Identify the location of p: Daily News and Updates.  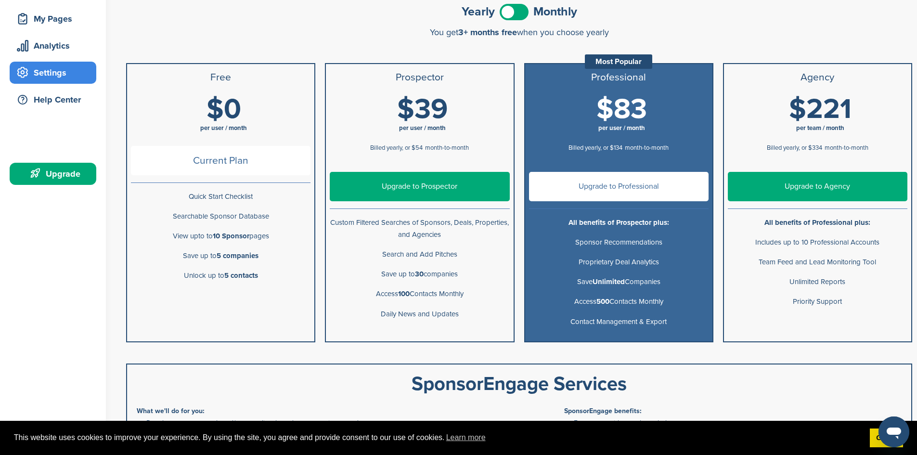
(419, 314).